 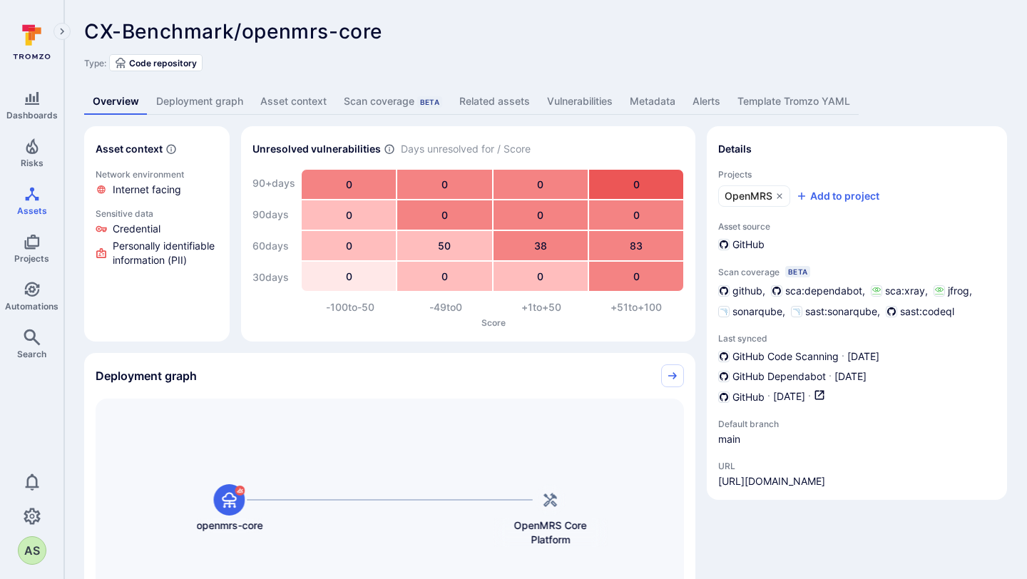 What do you see at coordinates (32, 210) in the screenshot?
I see `span: Assets` at bounding box center [32, 210].